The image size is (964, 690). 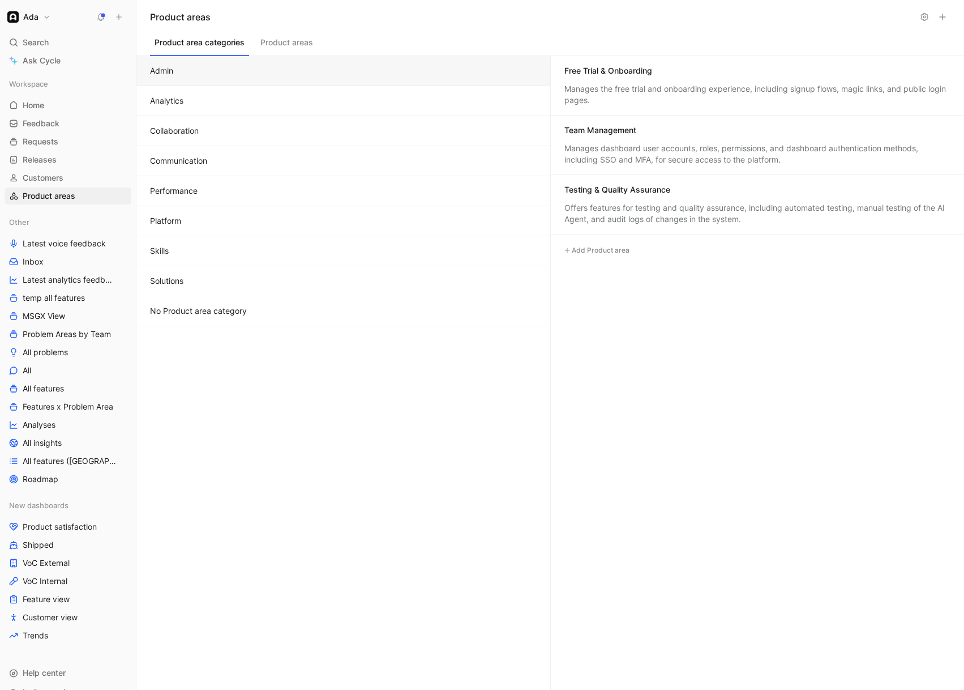 I want to click on div: Other, so click(x=68, y=222).